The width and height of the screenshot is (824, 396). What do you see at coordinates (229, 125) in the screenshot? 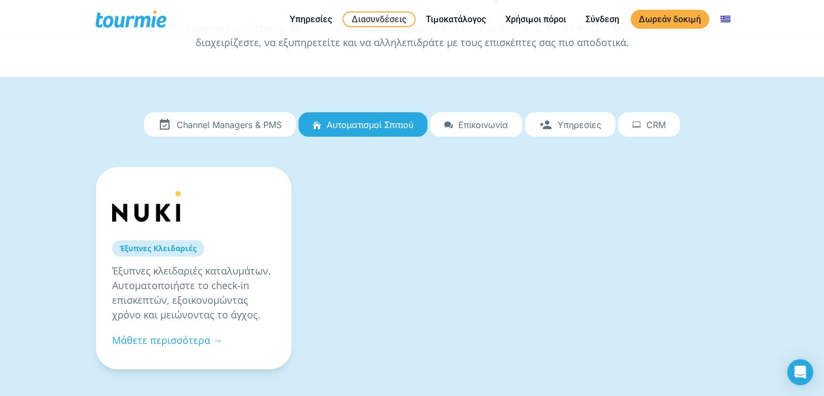
I see `span: Channel Managers & PMS` at bounding box center [229, 125].